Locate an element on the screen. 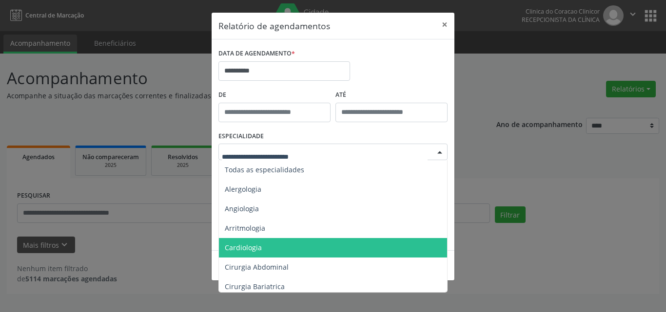  span: Arritmologia is located at coordinates (245, 228).